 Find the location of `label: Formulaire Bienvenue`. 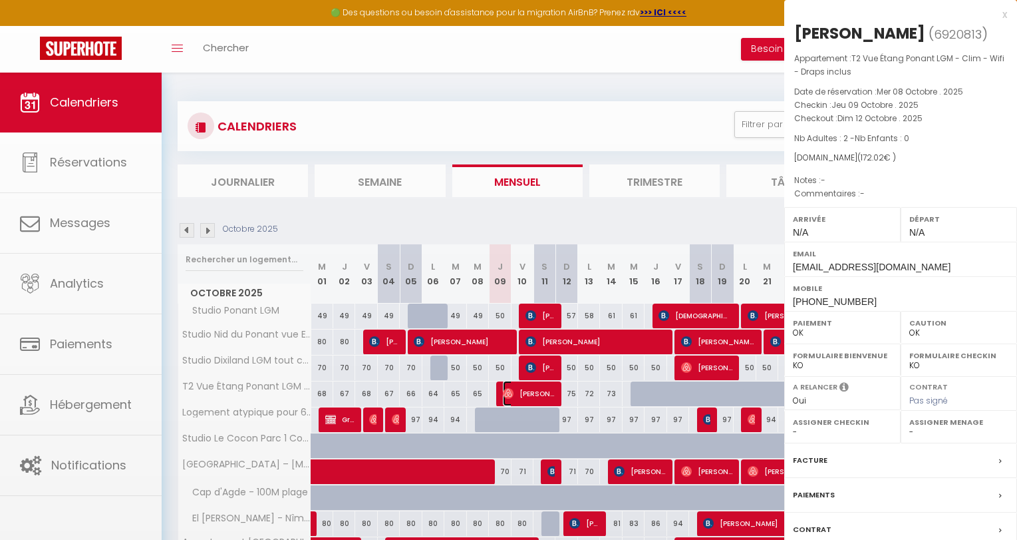

label: Formulaire Bienvenue is located at coordinates (842, 355).